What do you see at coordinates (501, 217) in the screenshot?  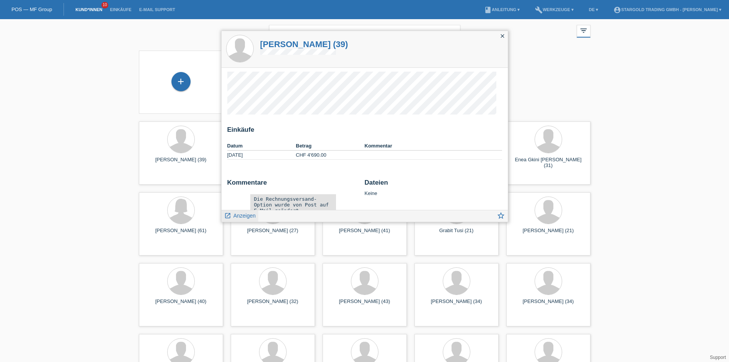 I see `a: star_border` at bounding box center [501, 217].